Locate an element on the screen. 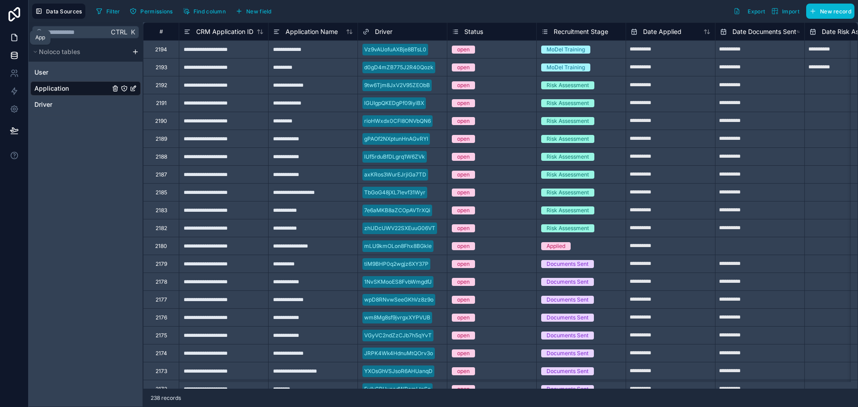 The width and height of the screenshot is (858, 407). div: zhUDcUWV22SXEuuG06VT is located at coordinates (399, 228).